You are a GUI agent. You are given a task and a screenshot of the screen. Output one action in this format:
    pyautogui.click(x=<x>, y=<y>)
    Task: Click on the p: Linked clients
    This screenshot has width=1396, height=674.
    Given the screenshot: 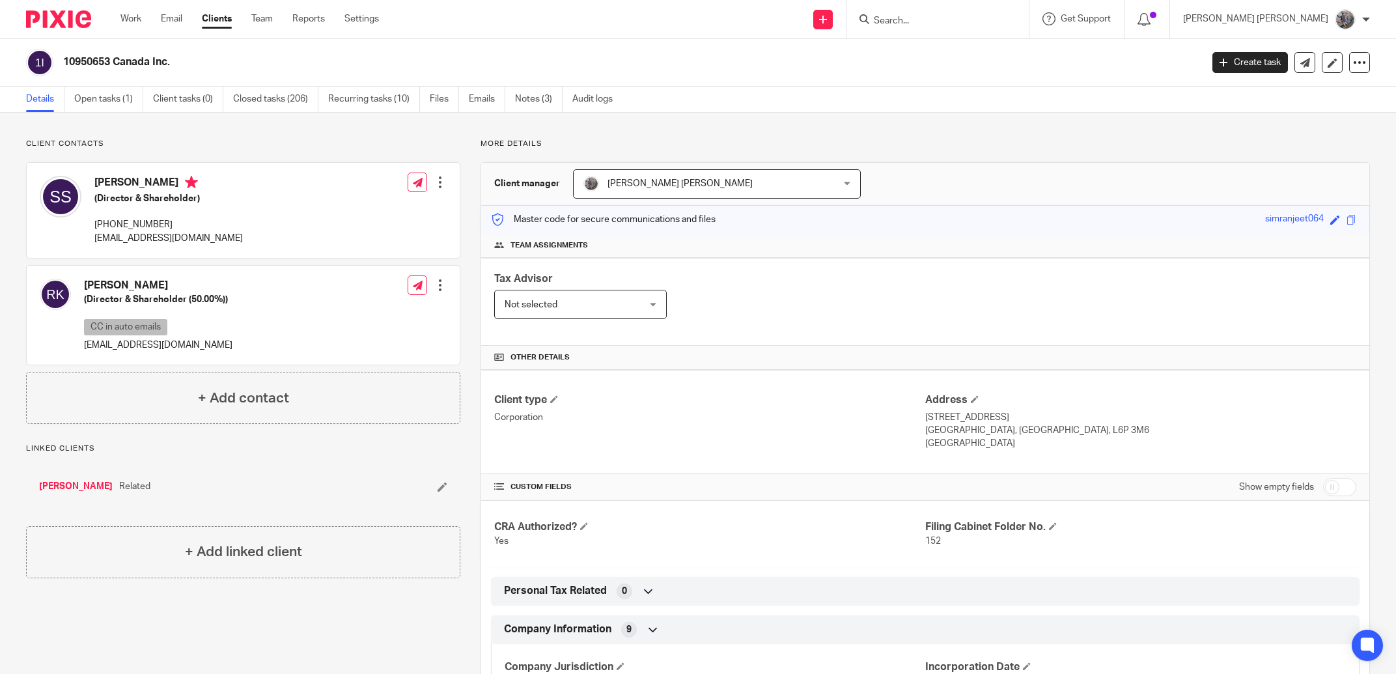 What is the action you would take?
    pyautogui.click(x=243, y=449)
    